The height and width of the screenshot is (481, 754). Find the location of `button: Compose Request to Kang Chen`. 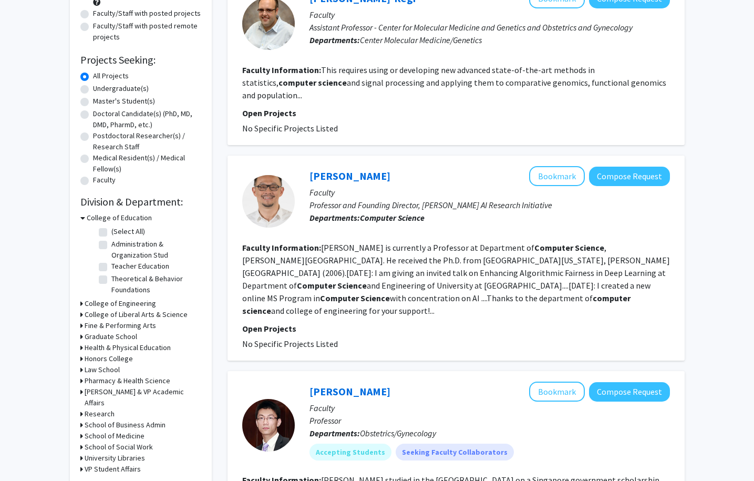

button: Compose Request to Kang Chen is located at coordinates (630, 392).